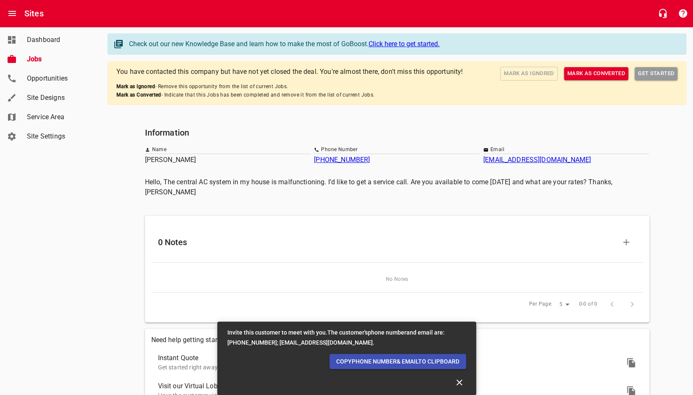  I want to click on span: No Notes, so click(397, 280).